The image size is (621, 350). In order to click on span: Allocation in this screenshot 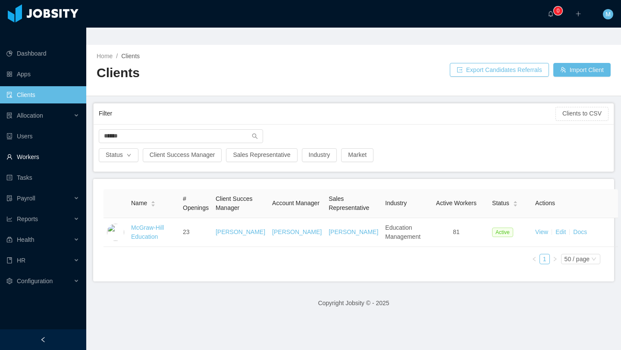, I will do `click(30, 116)`.